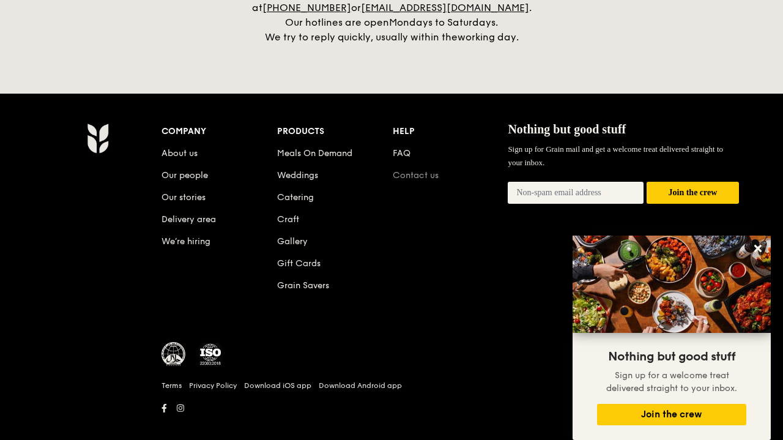 The image size is (783, 440). What do you see at coordinates (188, 219) in the screenshot?
I see `a: Delivery area` at bounding box center [188, 219].